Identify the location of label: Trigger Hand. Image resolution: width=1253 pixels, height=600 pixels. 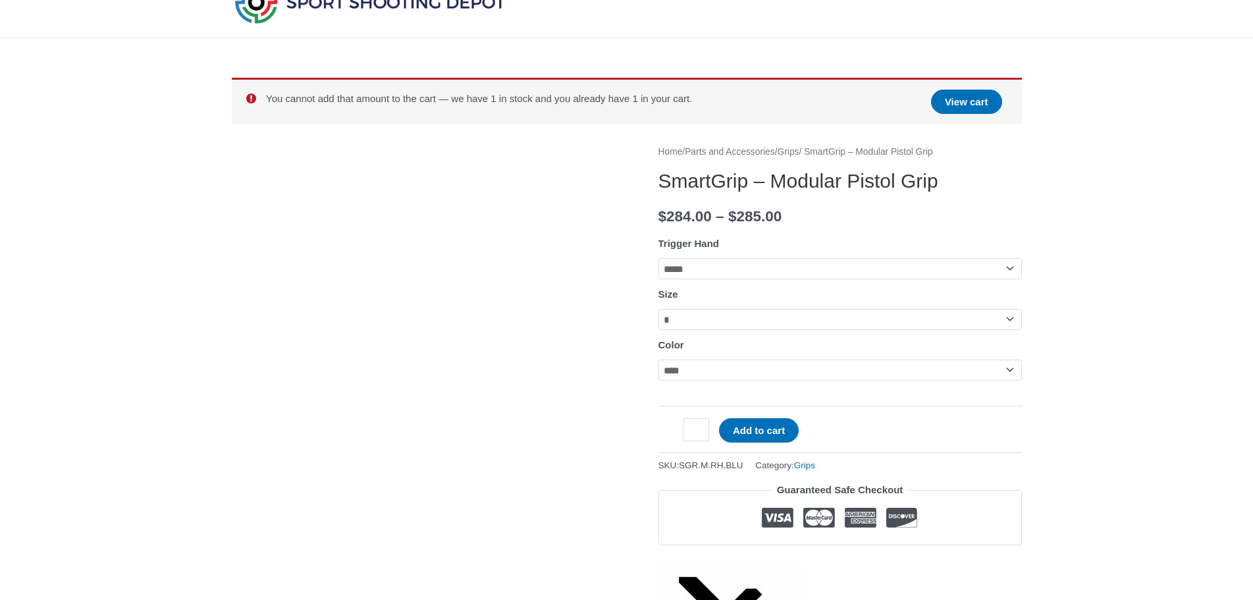
(689, 243).